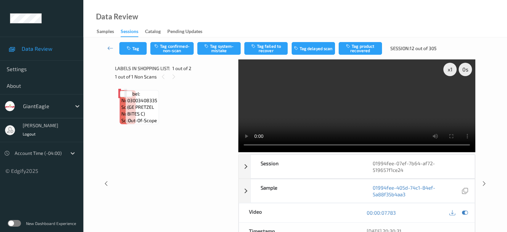 This screenshot has width=507, height=232. I want to click on span: Labels in shopping list:, so click(142, 68).